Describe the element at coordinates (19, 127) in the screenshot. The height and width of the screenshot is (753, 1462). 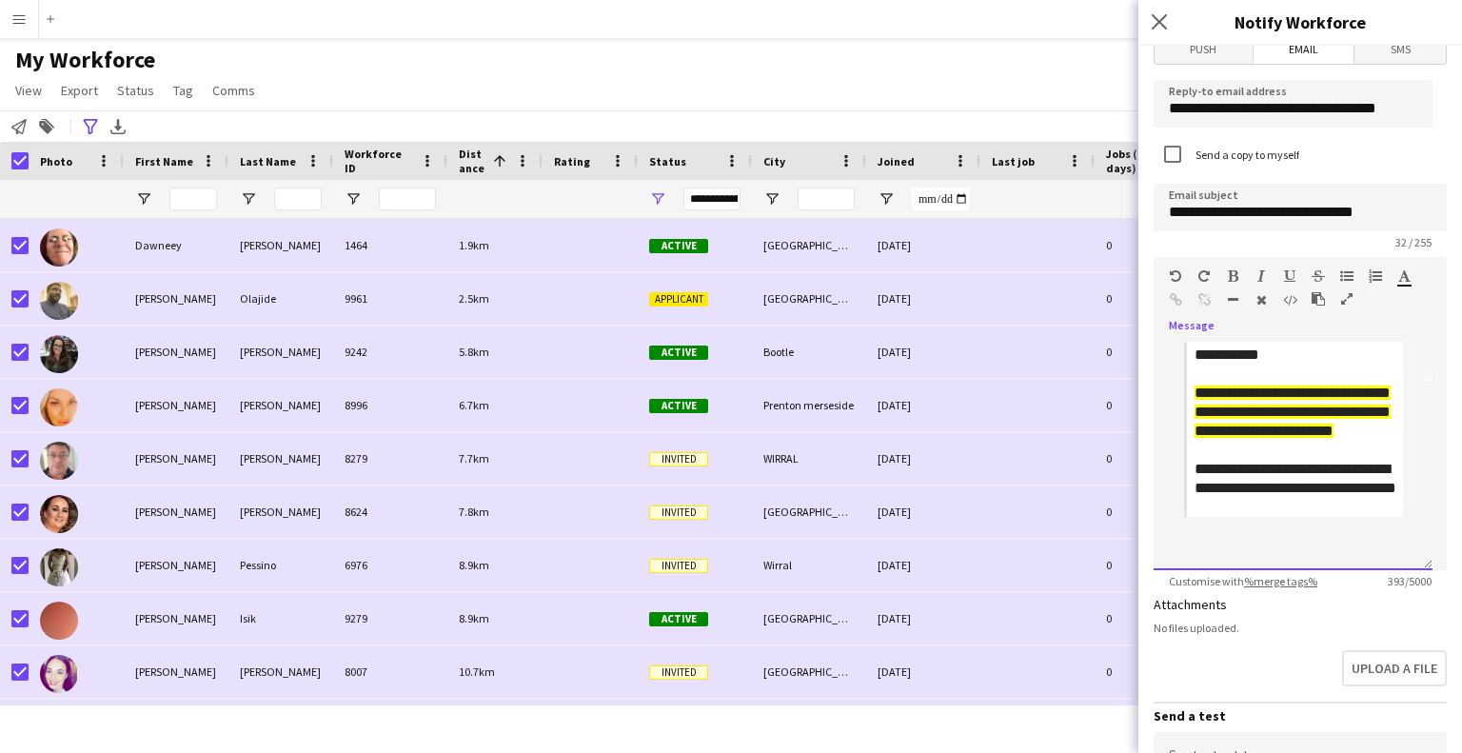
I see `app-action-btn: Notify workforce` at that location.